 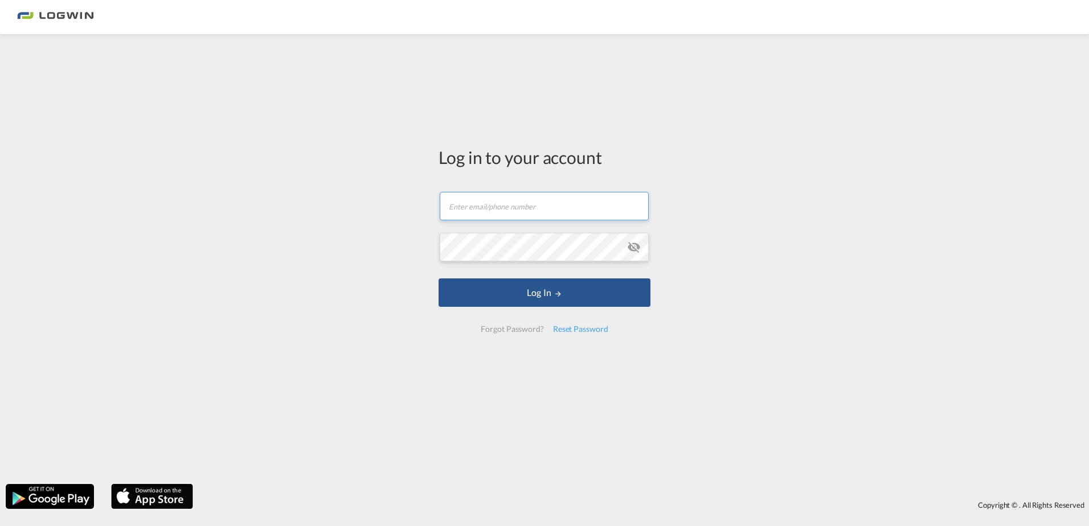 What do you see at coordinates (512, 329) in the screenshot?
I see `div: Forgot Password?` at bounding box center [512, 329].